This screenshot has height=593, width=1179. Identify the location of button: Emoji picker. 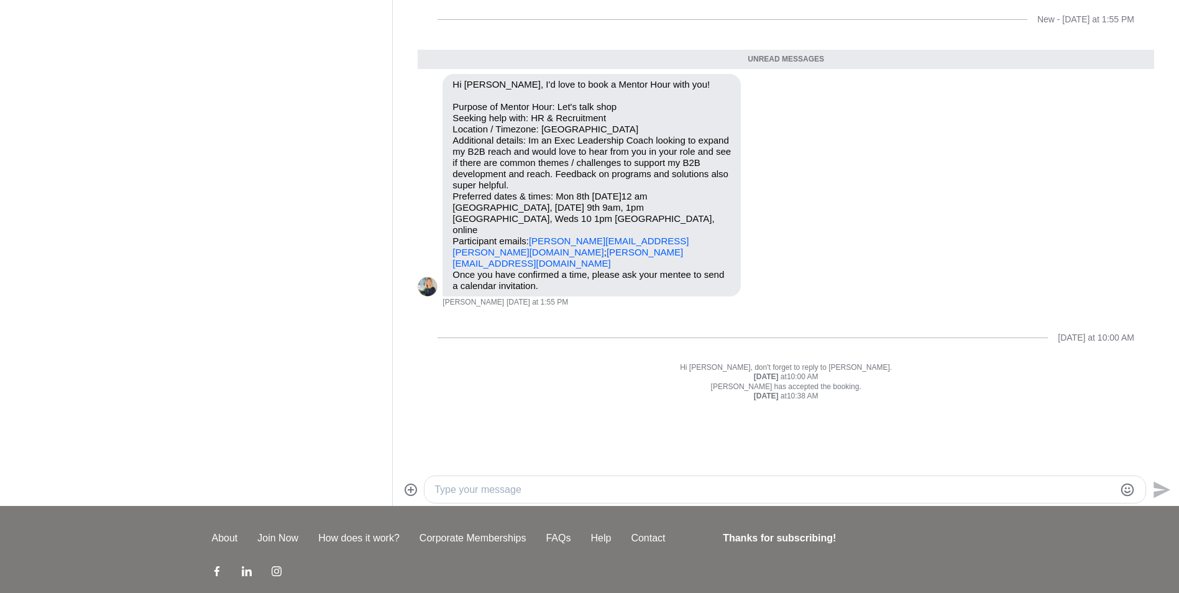
(1127, 490).